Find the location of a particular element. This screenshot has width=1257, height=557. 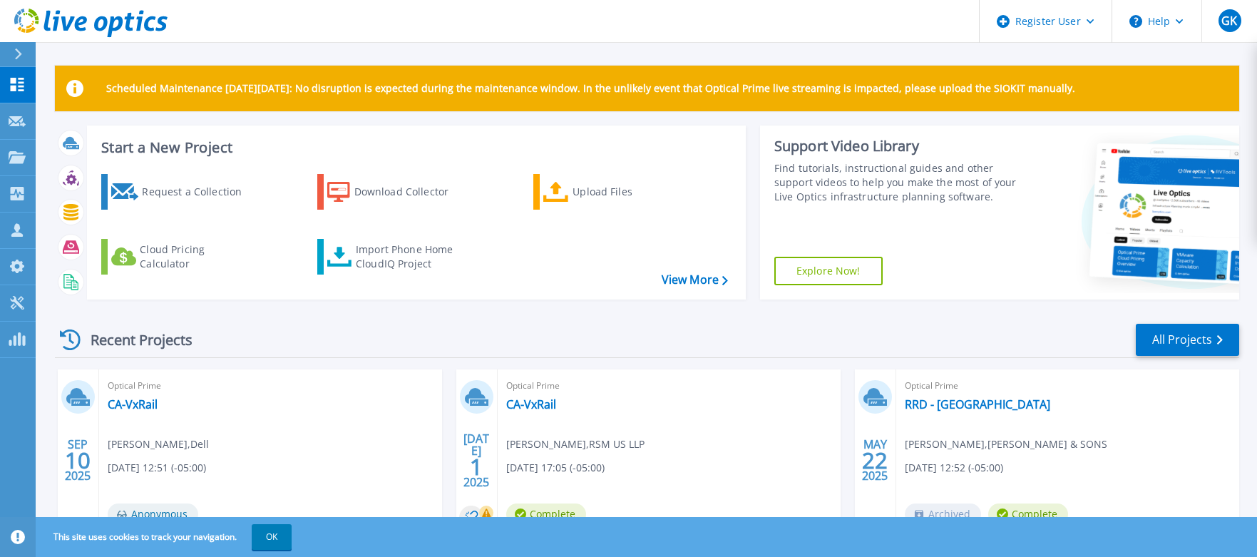

div: SEP 2025 is located at coordinates (78, 460).